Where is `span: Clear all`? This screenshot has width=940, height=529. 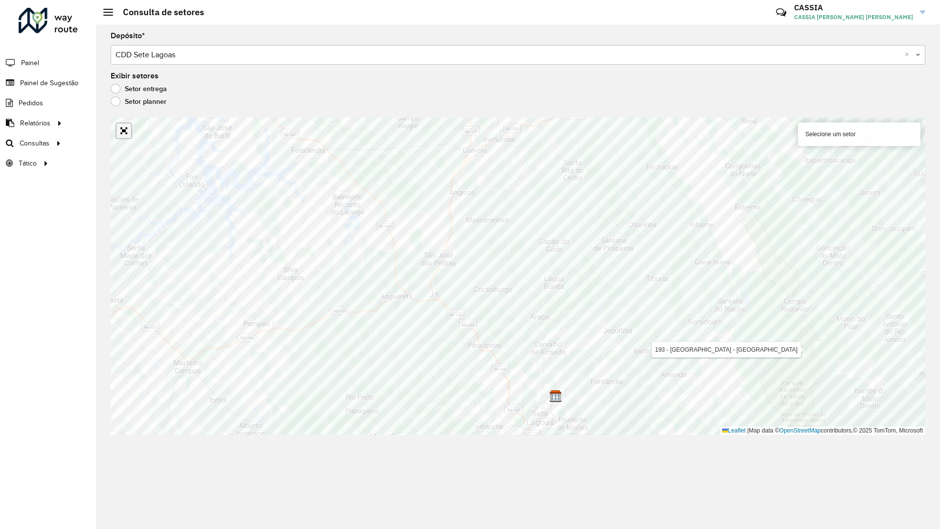
span: Clear all is located at coordinates (909, 55).